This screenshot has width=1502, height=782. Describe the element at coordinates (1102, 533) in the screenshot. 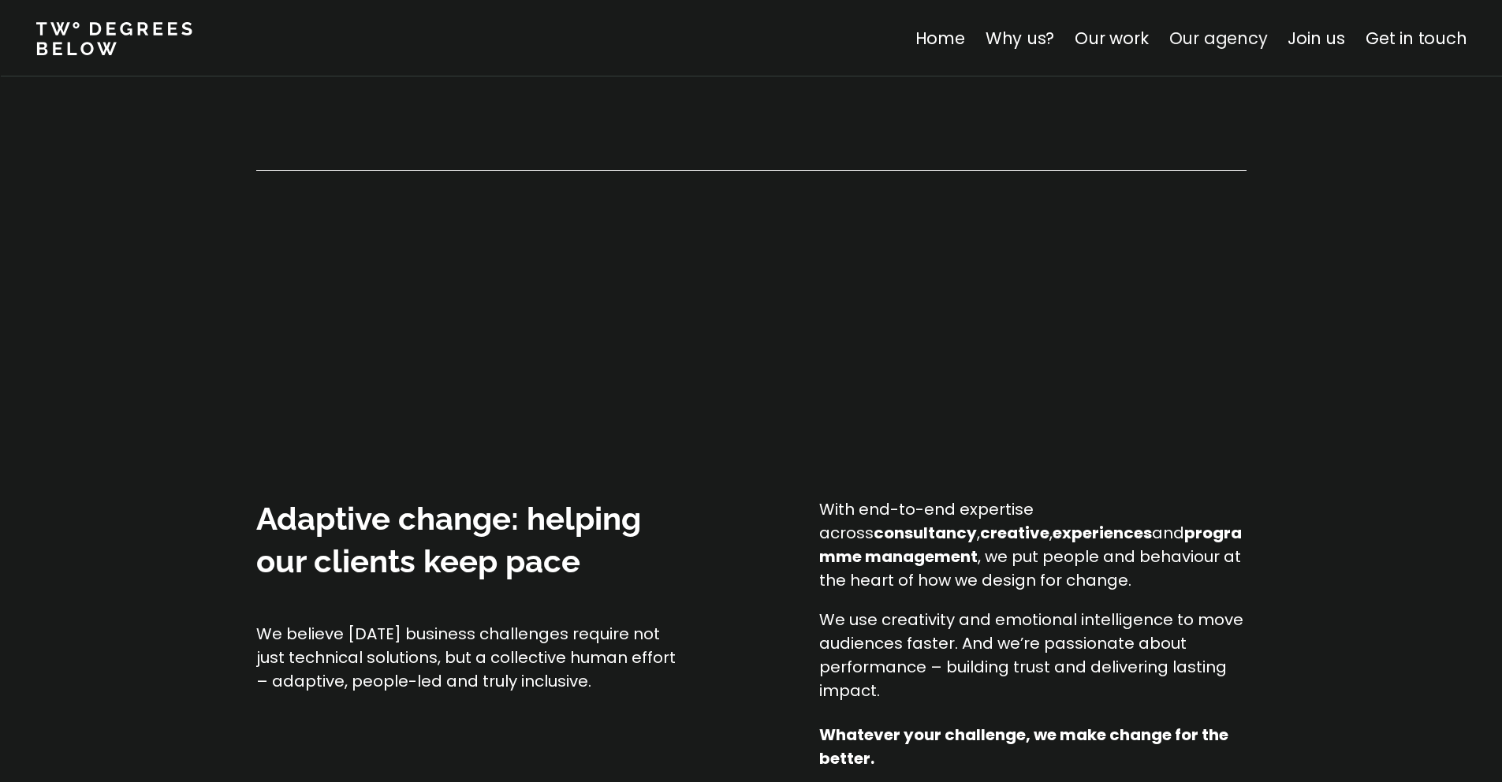

I see `strong: experiences` at that location.